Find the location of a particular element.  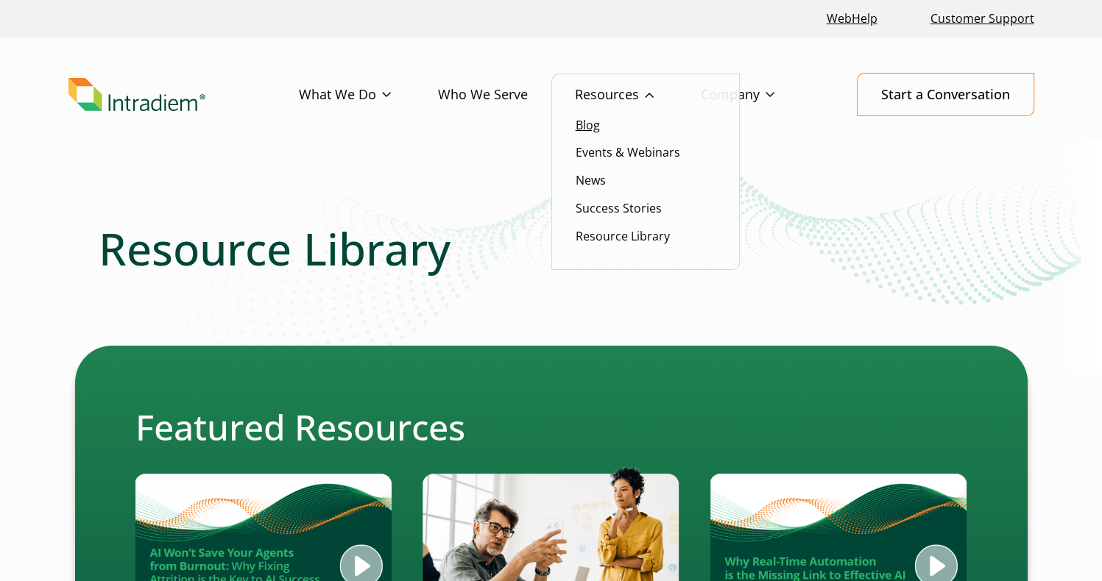

a: Success Stories is located at coordinates (618, 208).